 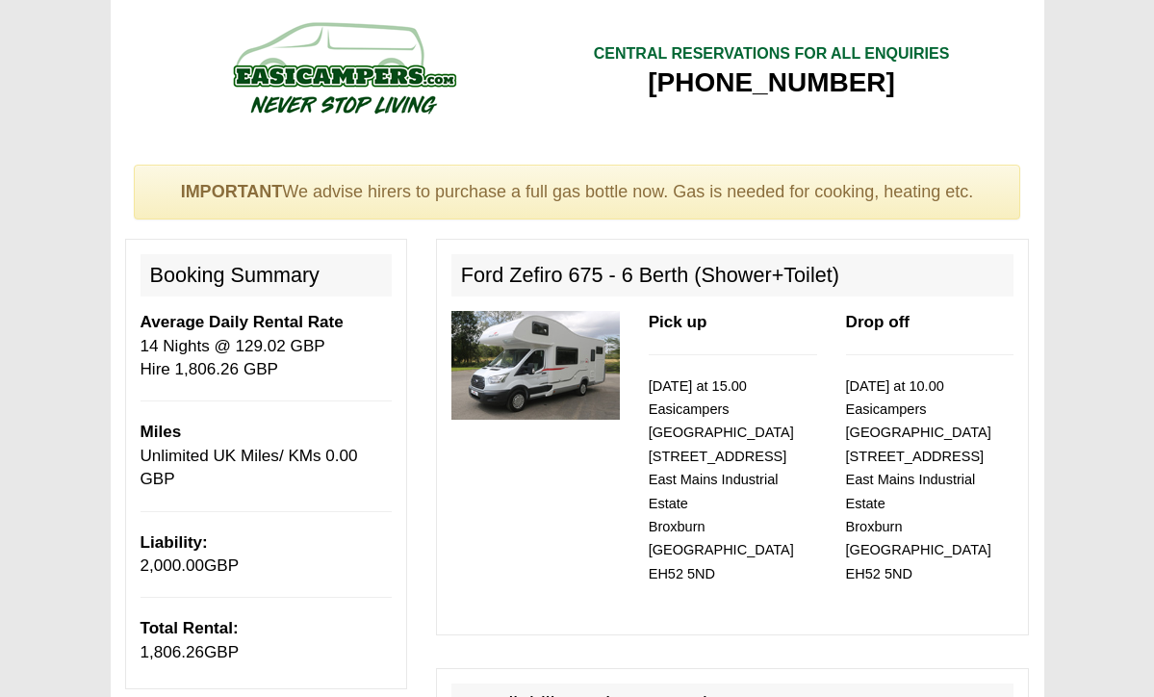 I want to click on p: 14 Nights @ 129.02 GBP Hire 1,806.26 GBP, so click(x=266, y=345).